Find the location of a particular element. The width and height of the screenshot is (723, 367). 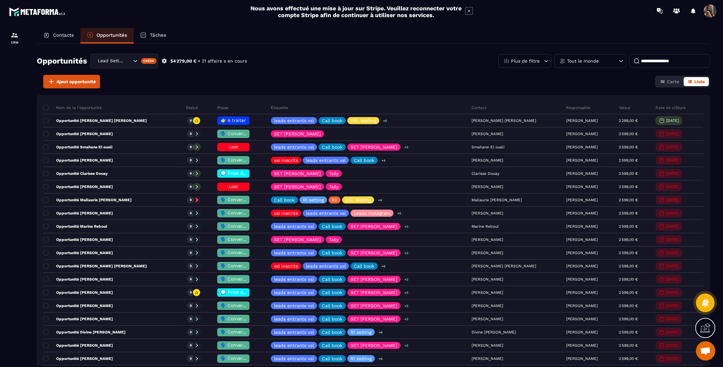

div: Search for option is located at coordinates (124, 61).